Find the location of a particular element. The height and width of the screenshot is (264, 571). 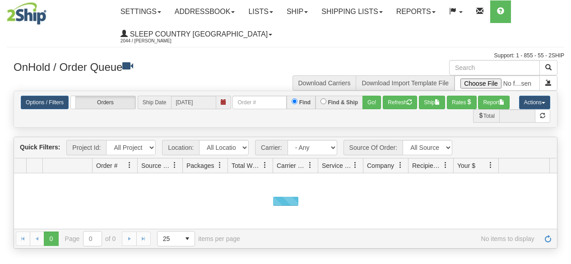

h3: OnHold / Order Queue is located at coordinates (146, 66).